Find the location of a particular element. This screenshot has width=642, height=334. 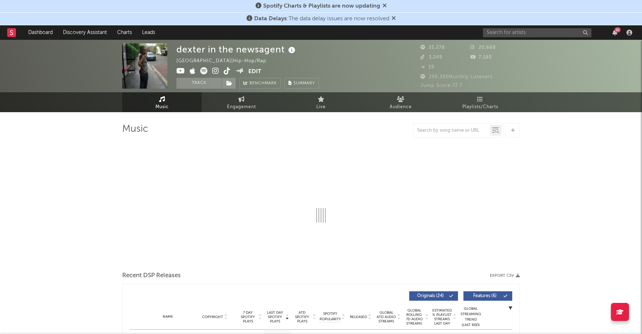

a: Live is located at coordinates (321, 102).